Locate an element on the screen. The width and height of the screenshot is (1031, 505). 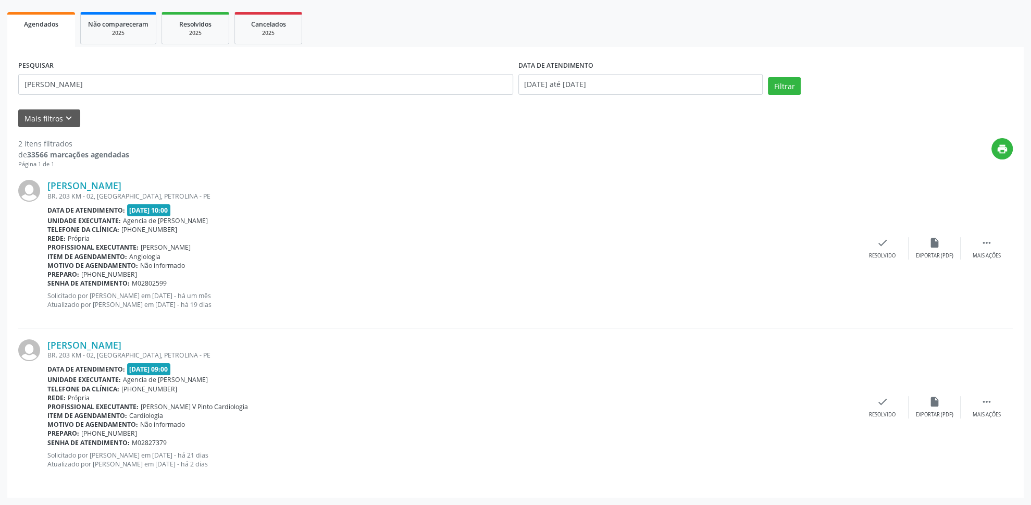
span: Agendados is located at coordinates (41, 24).